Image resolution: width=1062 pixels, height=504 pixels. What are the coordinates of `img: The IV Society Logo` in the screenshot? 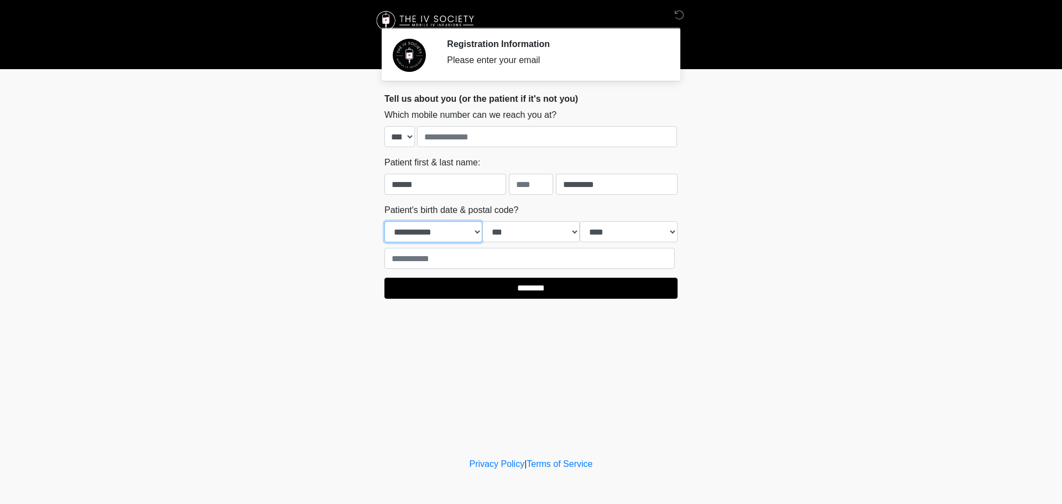 It's located at (426, 20).